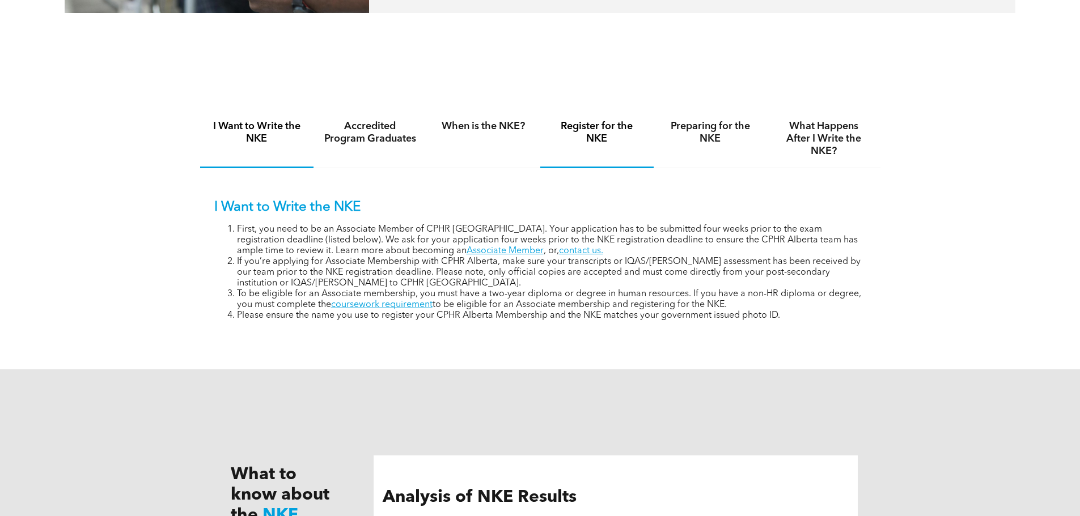 The height and width of the screenshot is (516, 1080). Describe the element at coordinates (381, 305) in the screenshot. I see `a: coursework requirement` at that location.